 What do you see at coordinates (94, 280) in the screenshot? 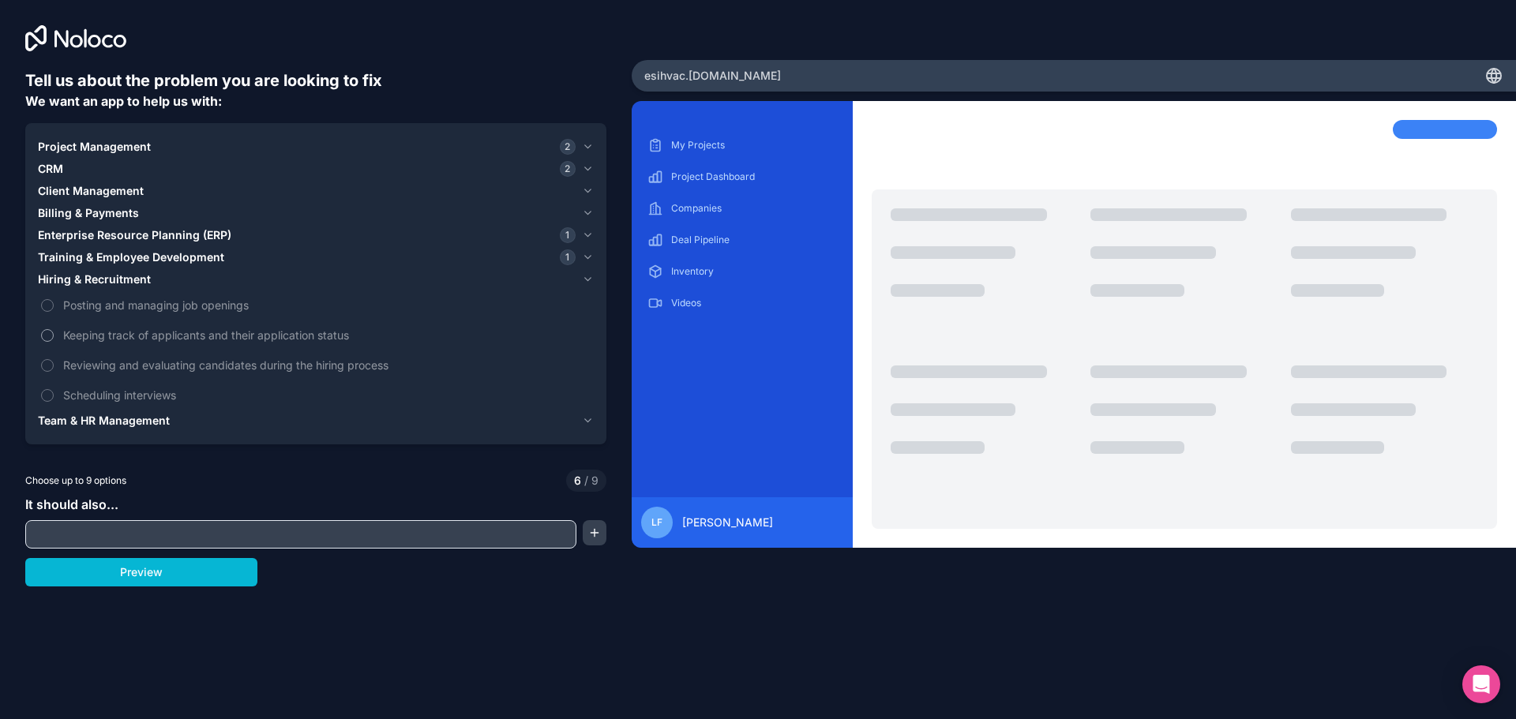
I see `span: Hiring & Recruitment` at bounding box center [94, 280].